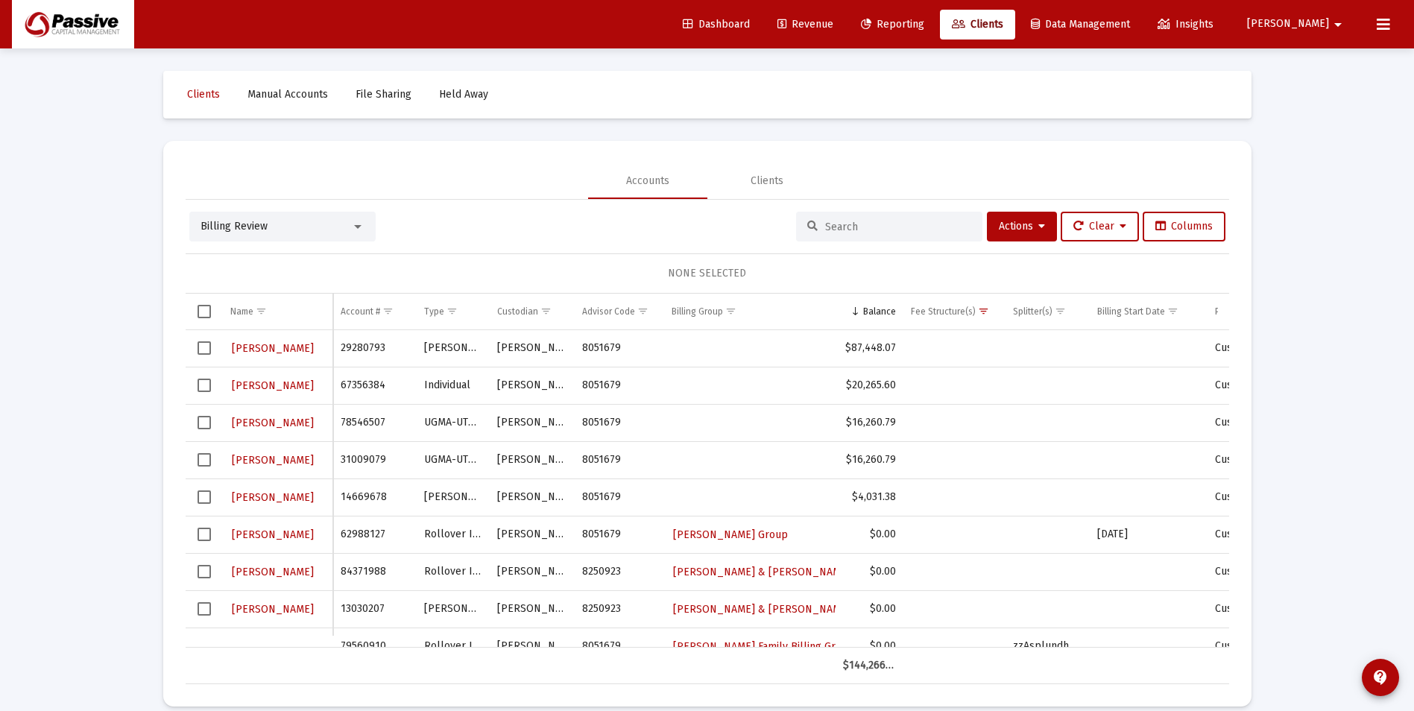 Image resolution: width=1414 pixels, height=711 pixels. I want to click on td: $87,448.07, so click(869, 349).